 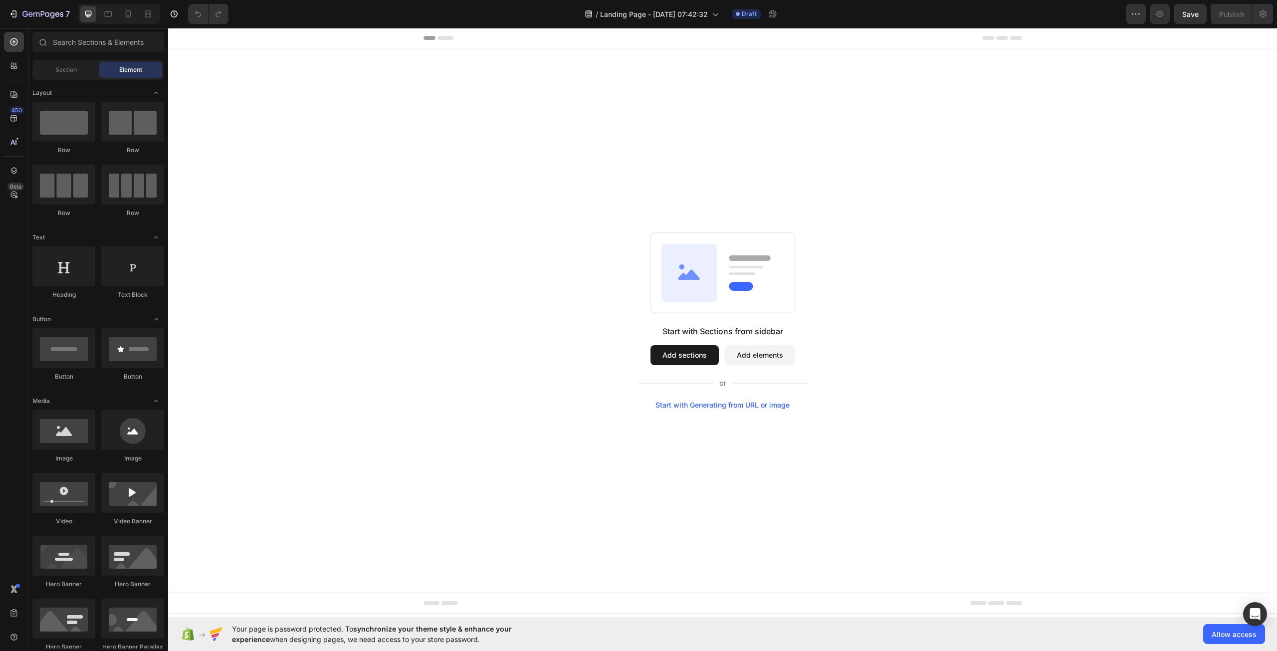 I want to click on p: 7, so click(x=67, y=14).